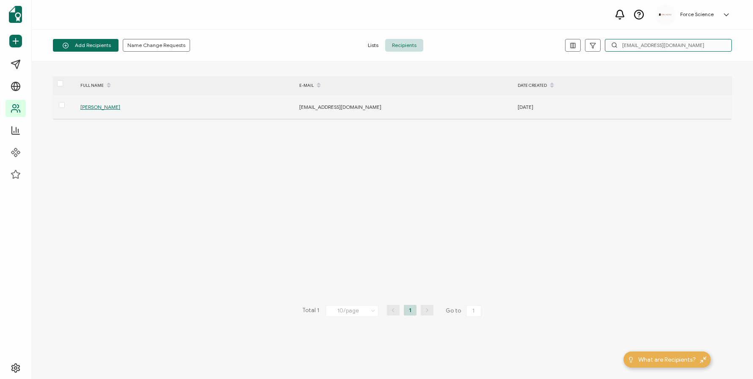 The height and width of the screenshot is (379, 753). Describe the element at coordinates (156, 45) in the screenshot. I see `button: Name Change Requests` at that location.